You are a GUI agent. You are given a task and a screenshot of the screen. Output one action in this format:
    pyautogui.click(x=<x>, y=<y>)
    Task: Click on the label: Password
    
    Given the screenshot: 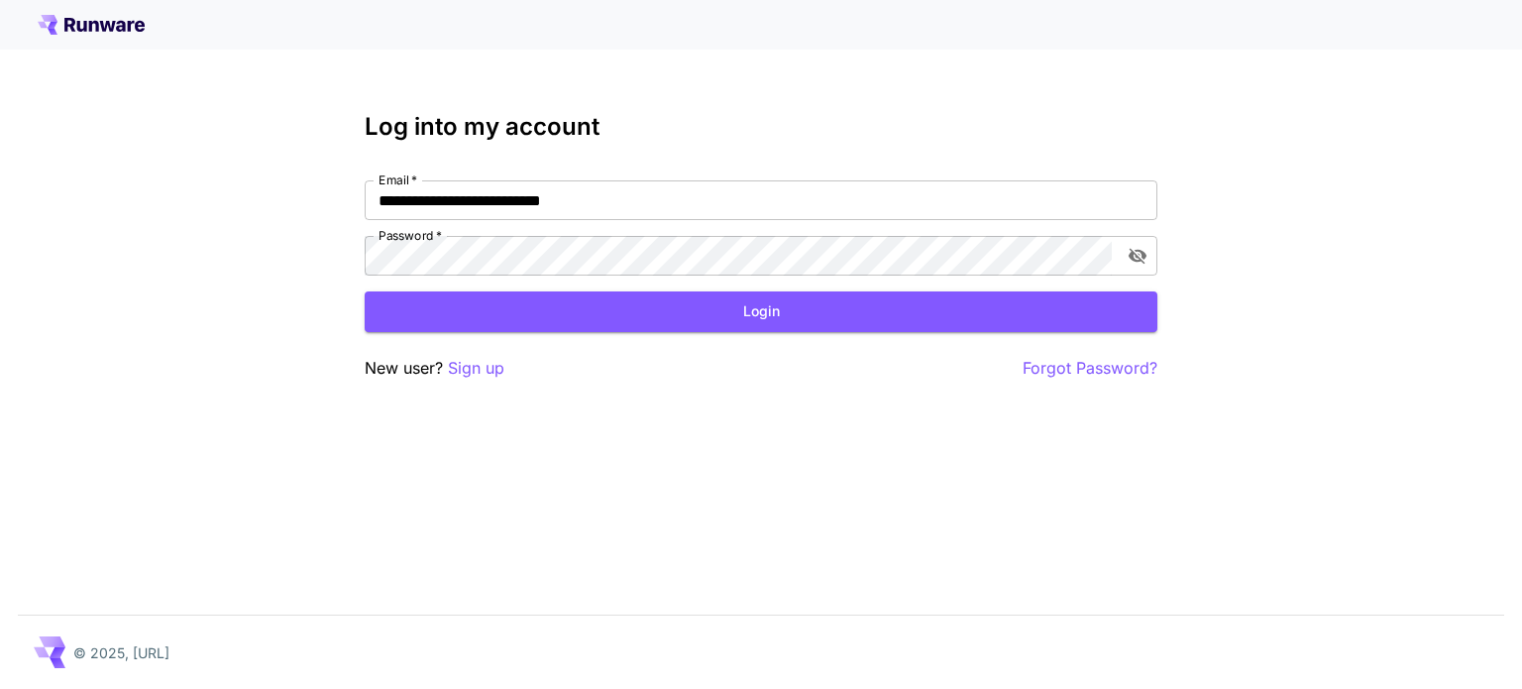 What is the action you would take?
    pyautogui.click(x=410, y=235)
    